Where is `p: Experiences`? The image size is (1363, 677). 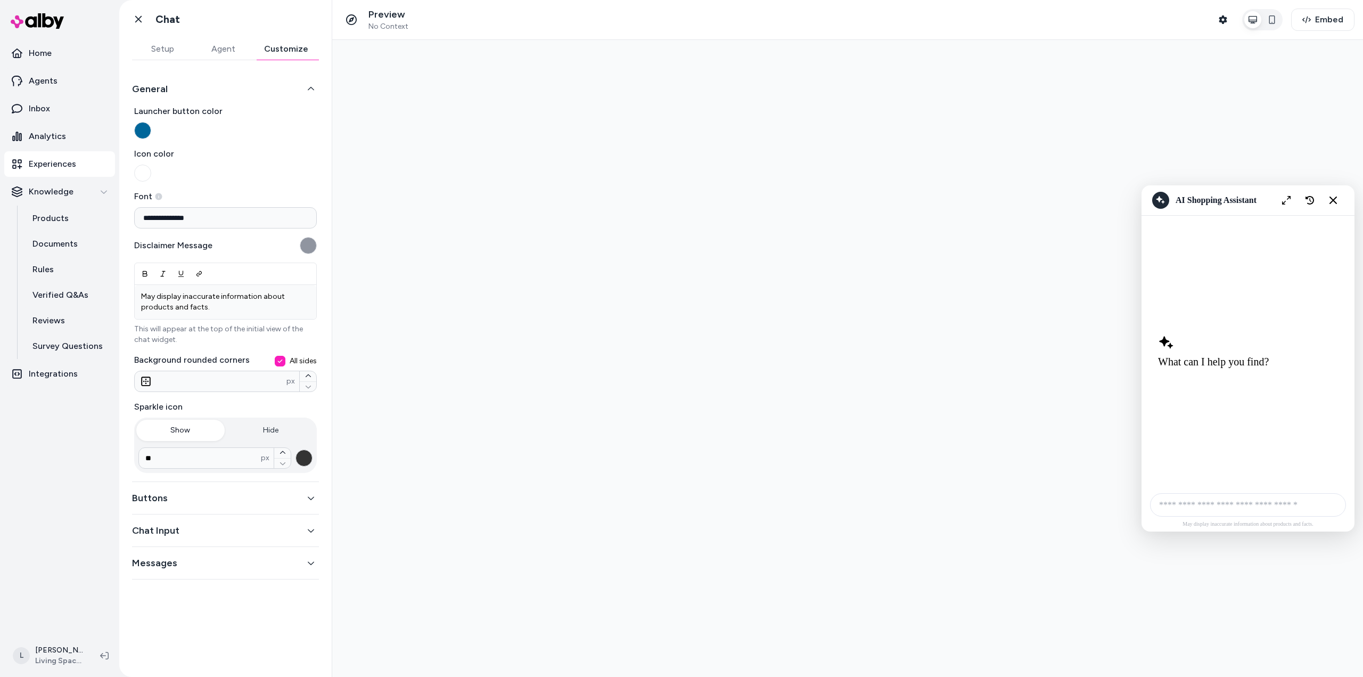 p: Experiences is located at coordinates (52, 164).